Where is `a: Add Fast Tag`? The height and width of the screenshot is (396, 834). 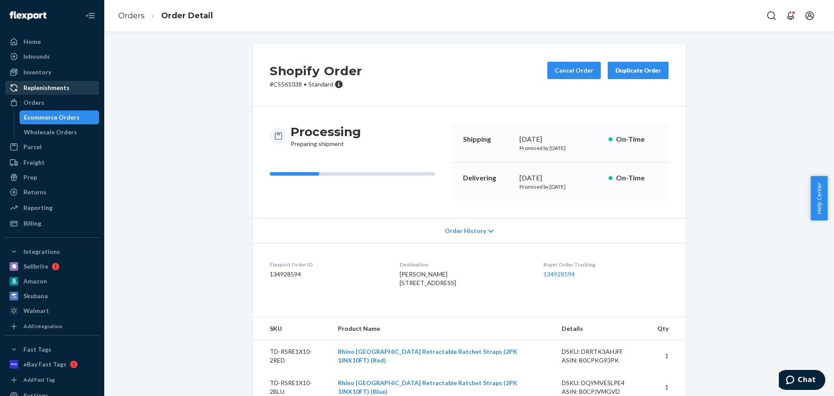 a: Add Fast Tag is located at coordinates (52, 380).